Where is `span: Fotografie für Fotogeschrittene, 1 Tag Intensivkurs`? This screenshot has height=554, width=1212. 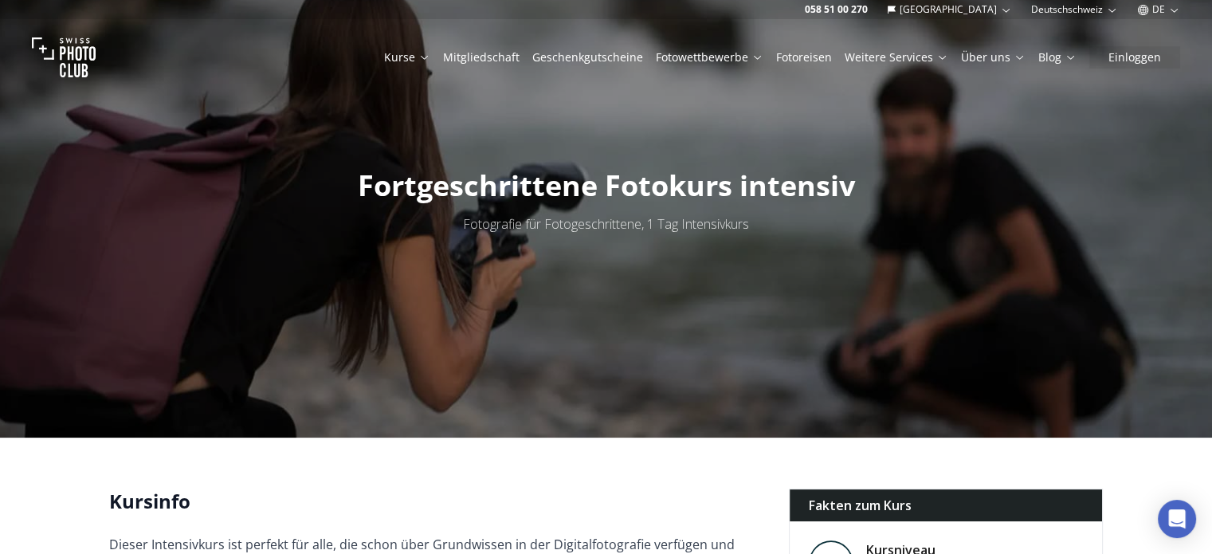
span: Fotografie für Fotogeschrittene, 1 Tag Intensivkurs is located at coordinates (605, 224).